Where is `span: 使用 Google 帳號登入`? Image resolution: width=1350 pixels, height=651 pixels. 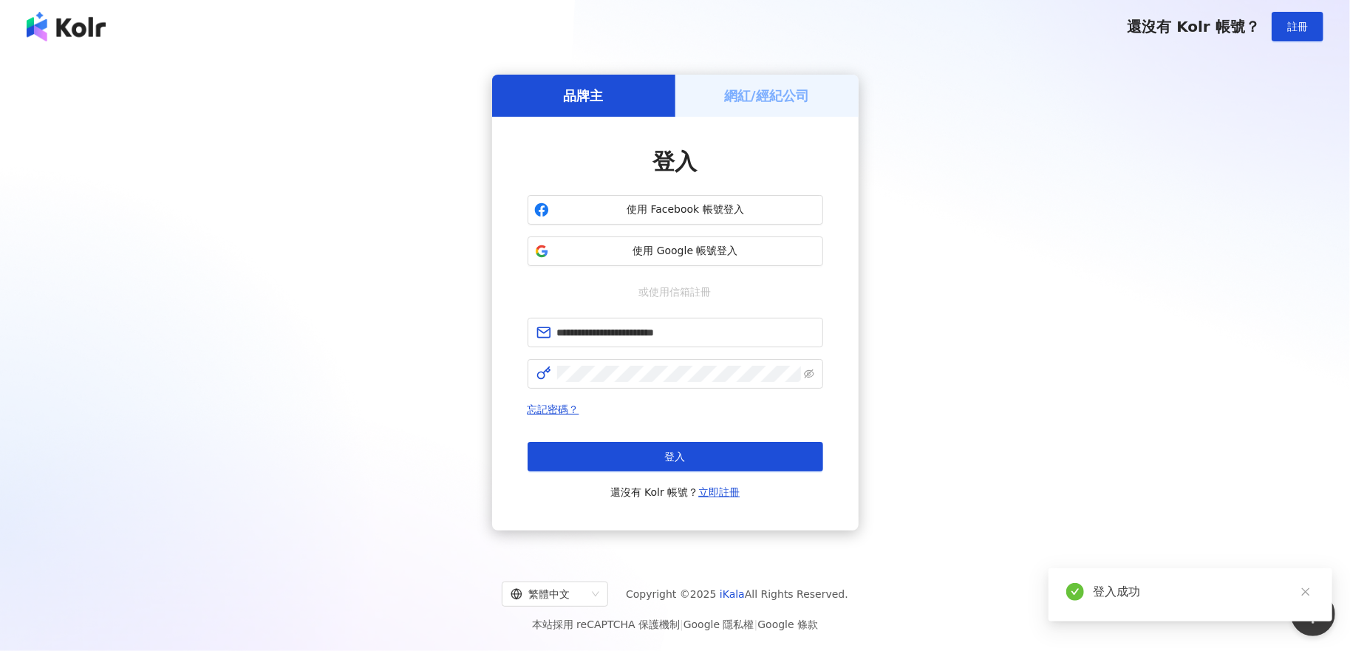 span: 使用 Google 帳號登入 is located at coordinates (686, 251).